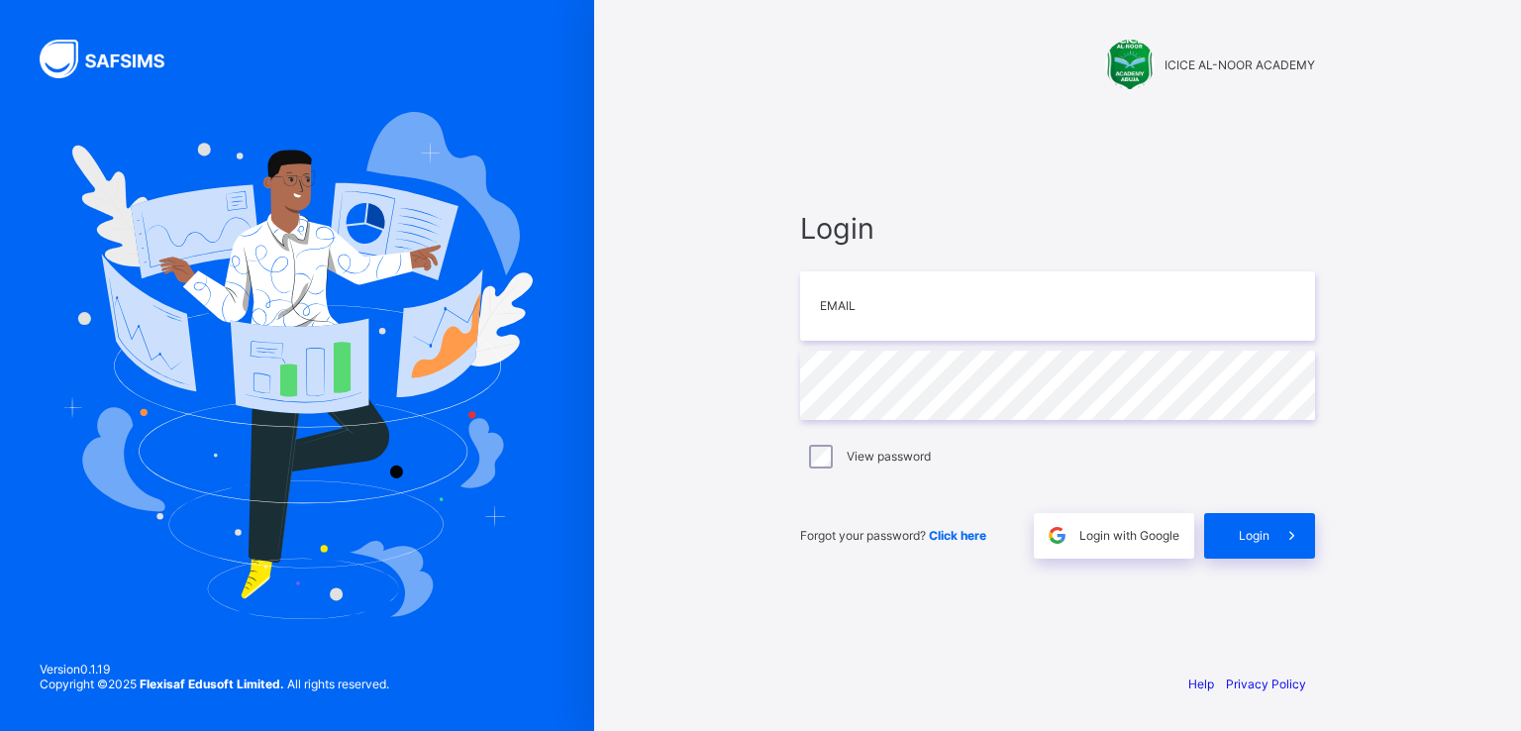 This screenshot has height=731, width=1521. I want to click on span: Forgot your password?, so click(893, 535).